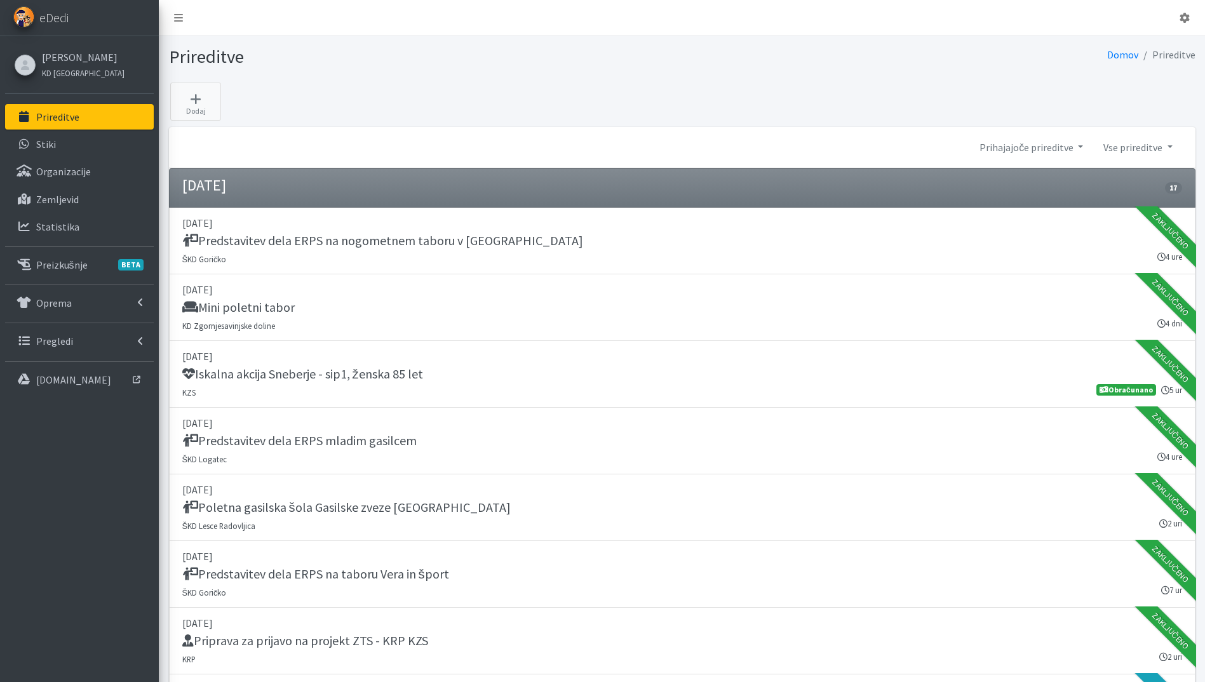 The image size is (1205, 682). What do you see at coordinates (1173, 188) in the screenshot?
I see `span: 17` at bounding box center [1173, 188].